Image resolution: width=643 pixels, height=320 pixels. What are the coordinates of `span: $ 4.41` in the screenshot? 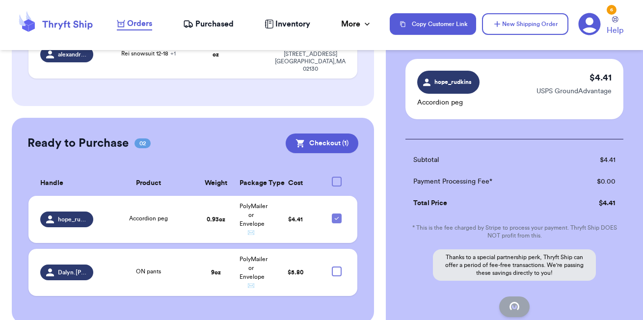 It's located at (296, 219).